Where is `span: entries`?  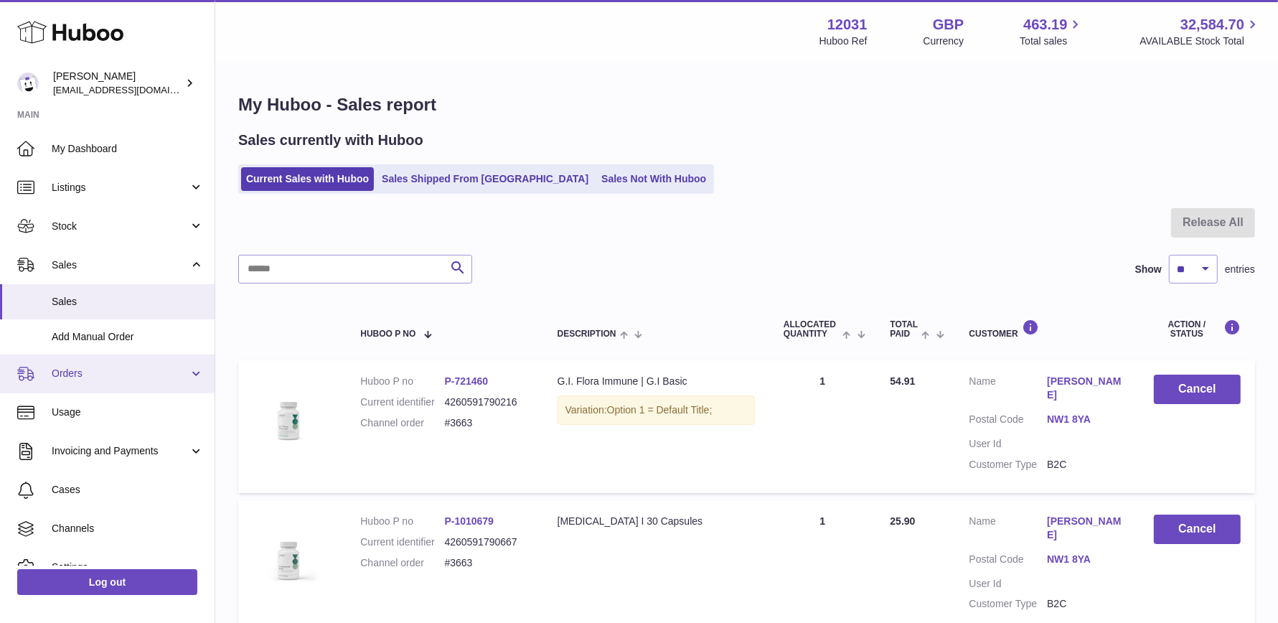
span: entries is located at coordinates (1240, 269).